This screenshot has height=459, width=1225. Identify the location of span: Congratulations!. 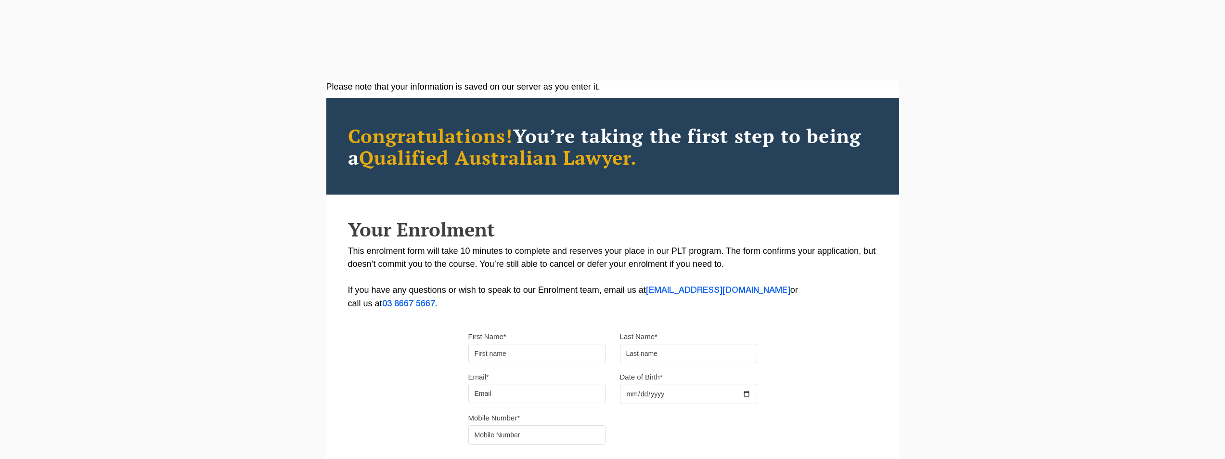
(430, 135).